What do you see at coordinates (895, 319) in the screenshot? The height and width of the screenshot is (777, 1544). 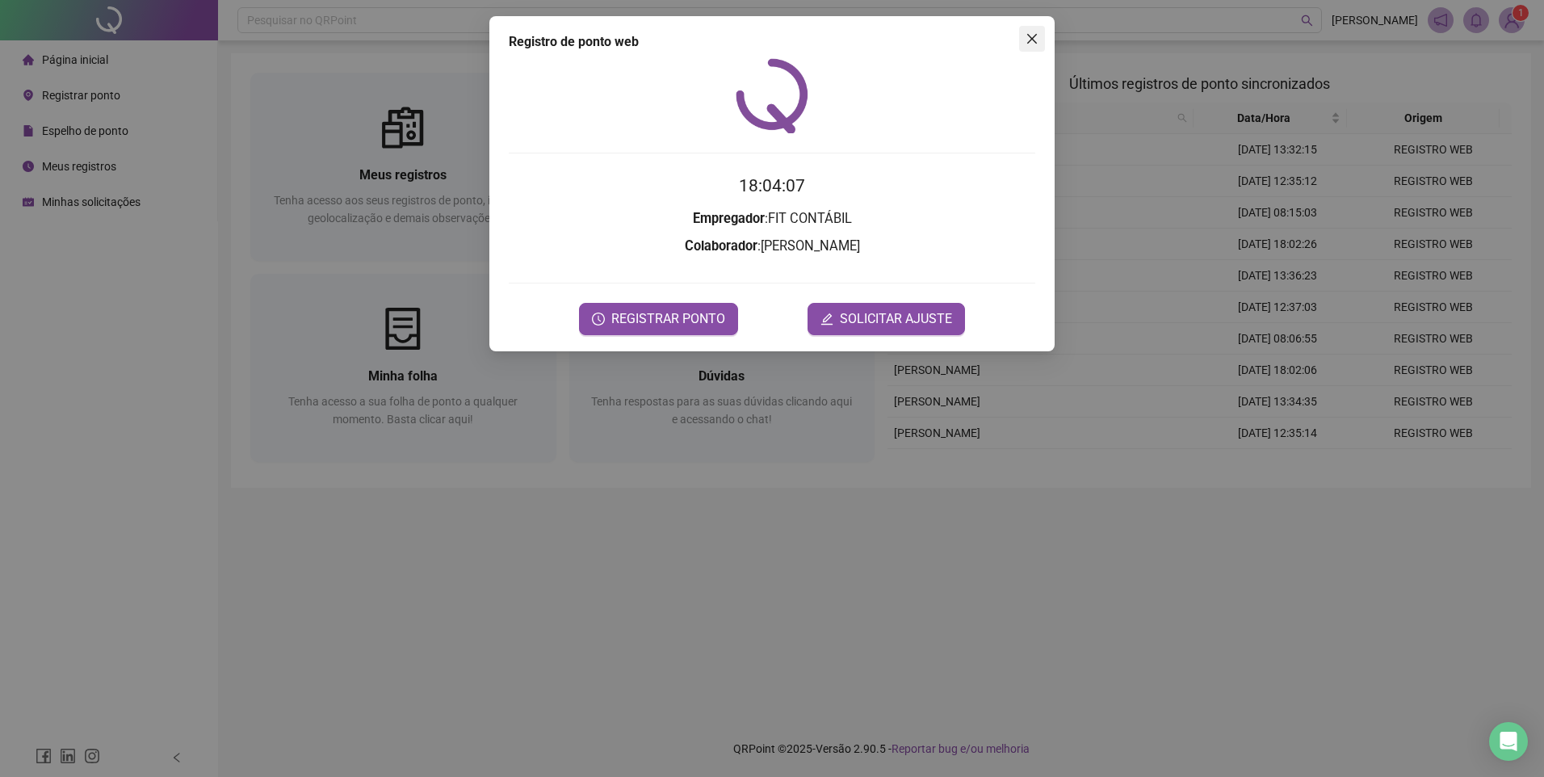 I see `span: SOLICITAR AJUSTE` at bounding box center [895, 319].